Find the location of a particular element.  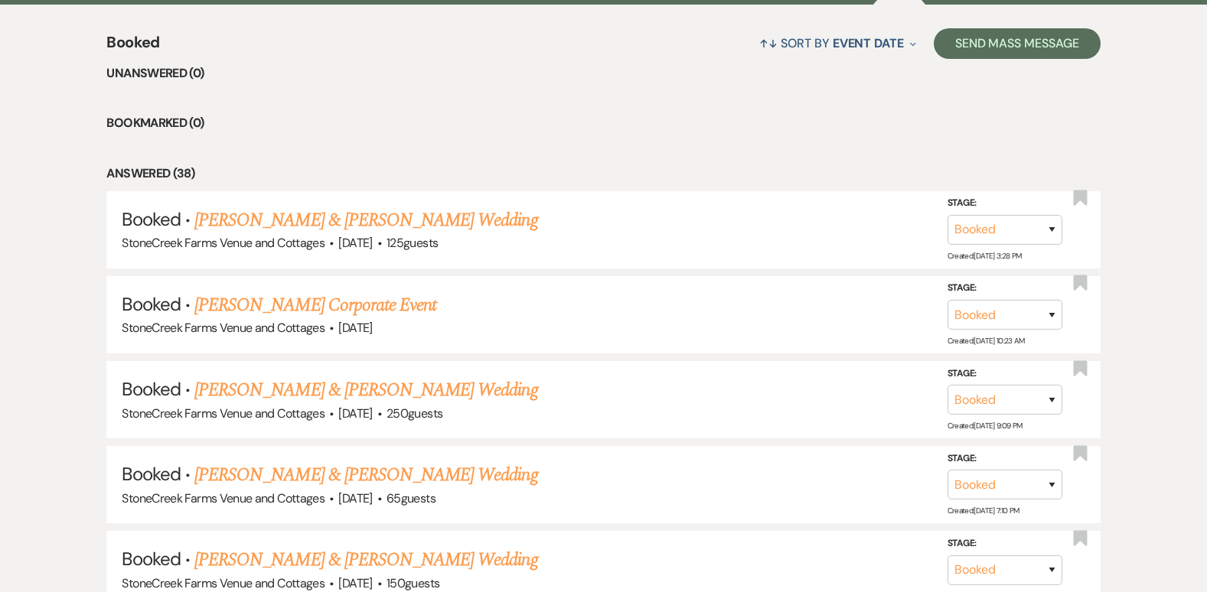

button: Send Mass Message is located at coordinates (1017, 44).